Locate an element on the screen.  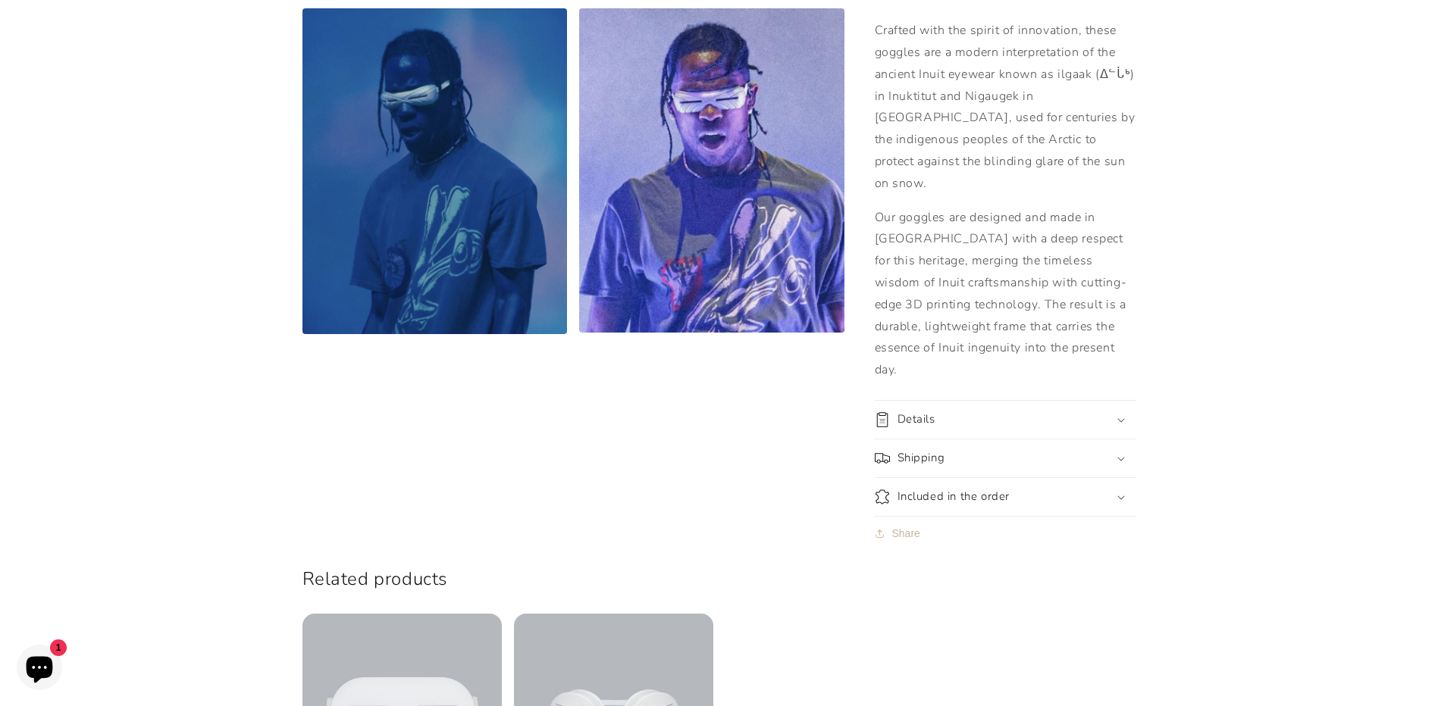
button: Share is located at coordinates (900, 533).